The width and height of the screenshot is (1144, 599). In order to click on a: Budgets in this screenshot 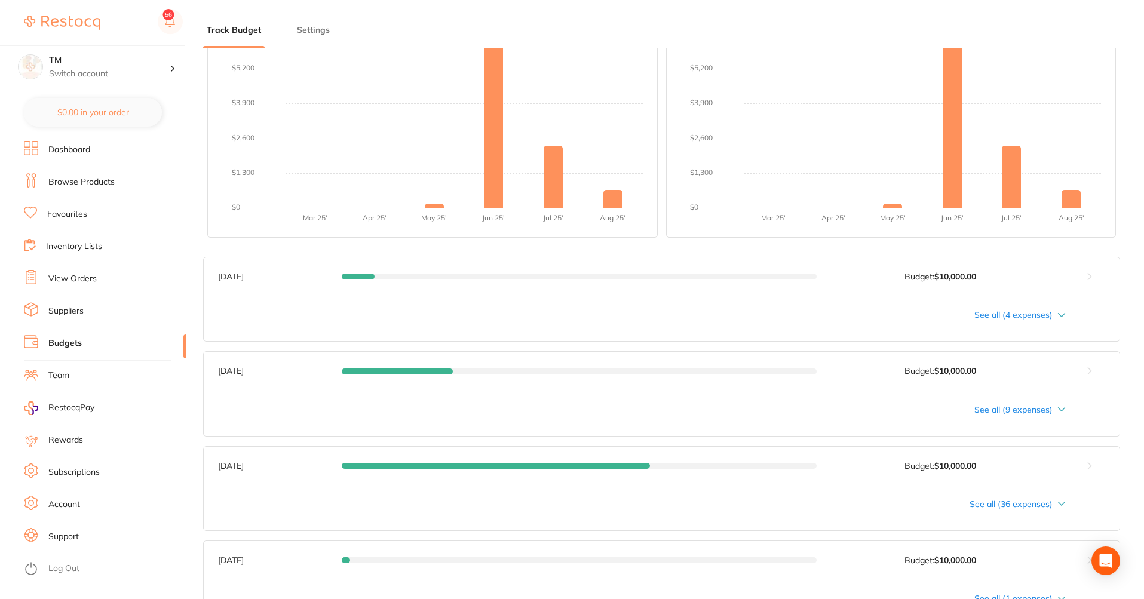, I will do `click(65, 343)`.